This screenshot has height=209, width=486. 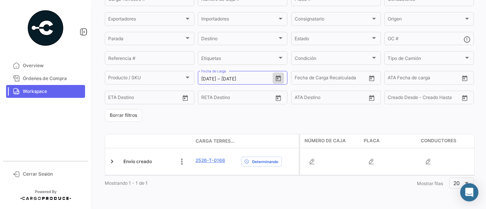 What do you see at coordinates (146, 79) in the screenshot?
I see `span: Producto / SKU` at bounding box center [146, 79].